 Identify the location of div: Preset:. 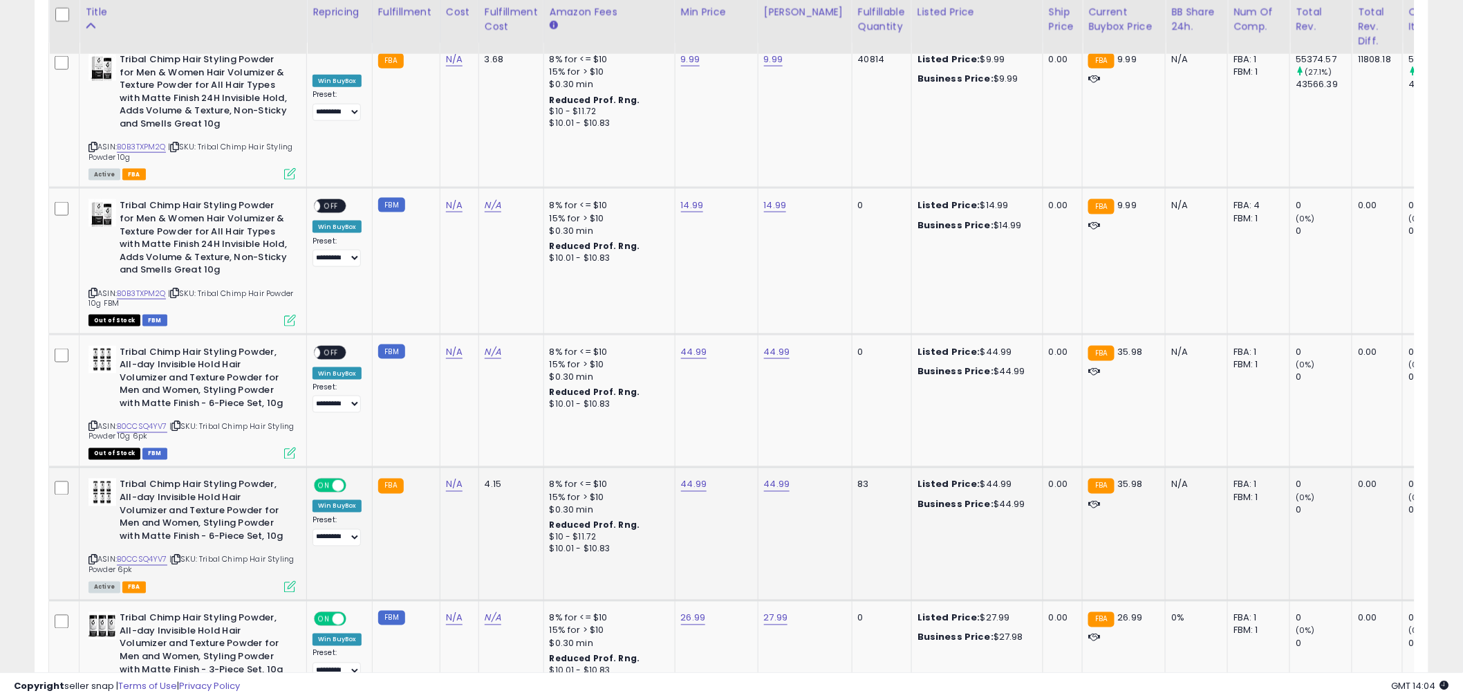
(337, 398).